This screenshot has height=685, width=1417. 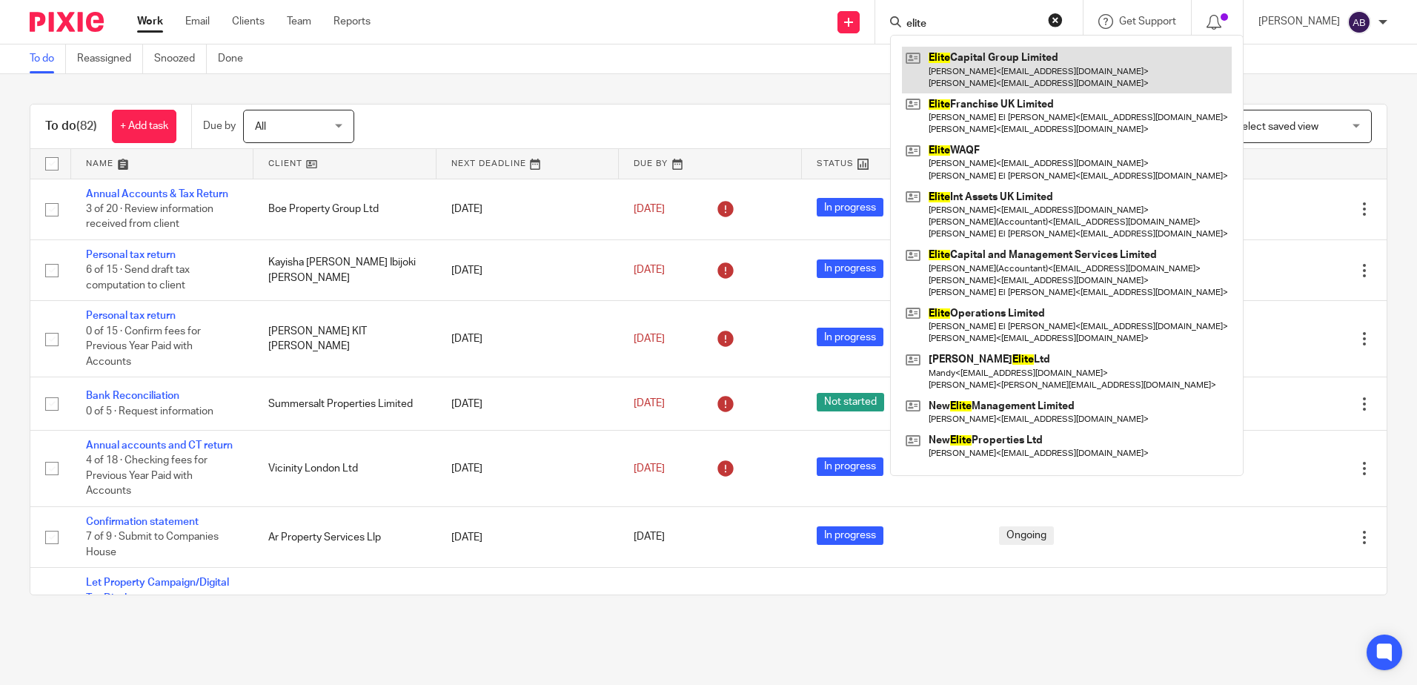 I want to click on a: Let Property Campaign/Digital Tax Disclosure, so click(x=157, y=590).